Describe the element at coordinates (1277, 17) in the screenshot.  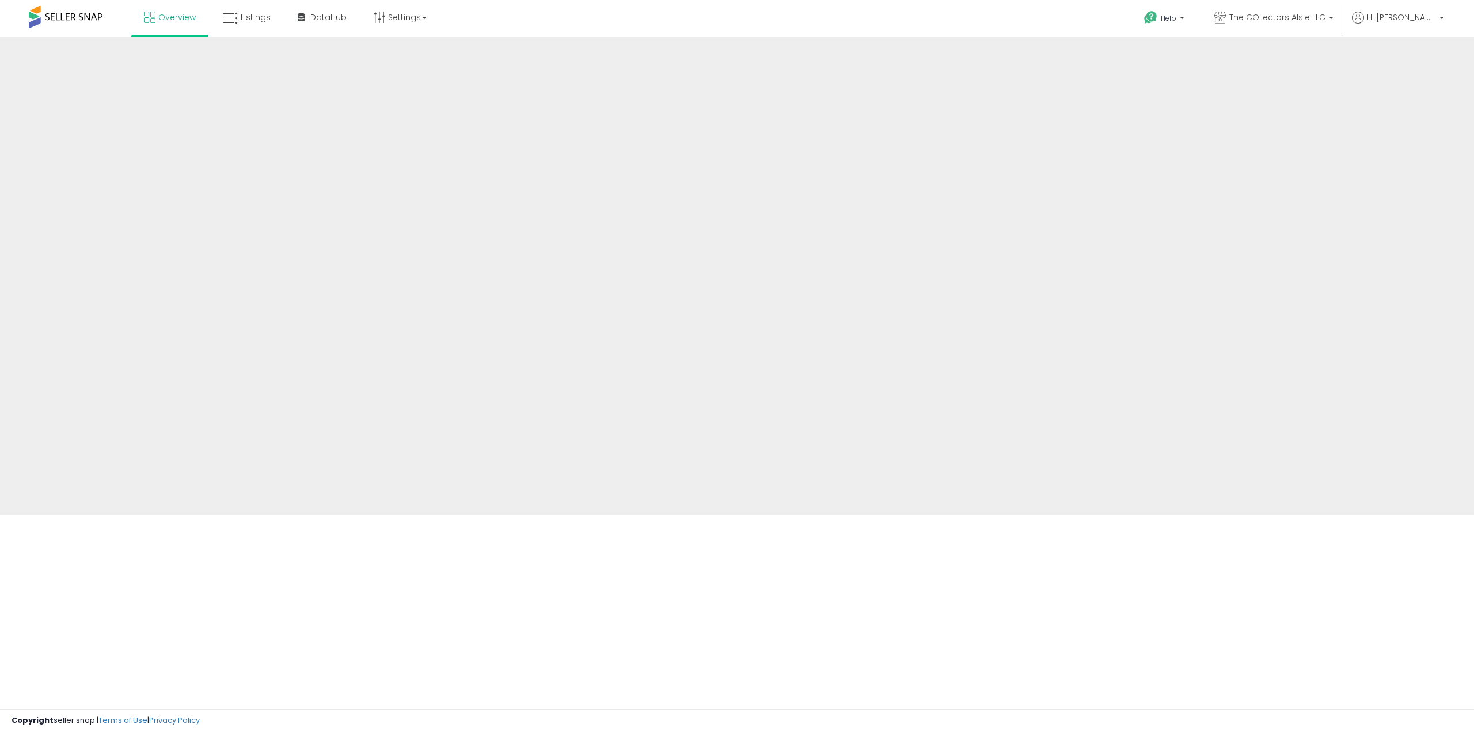
I see `span: The COllectors AIsle LLC` at that location.